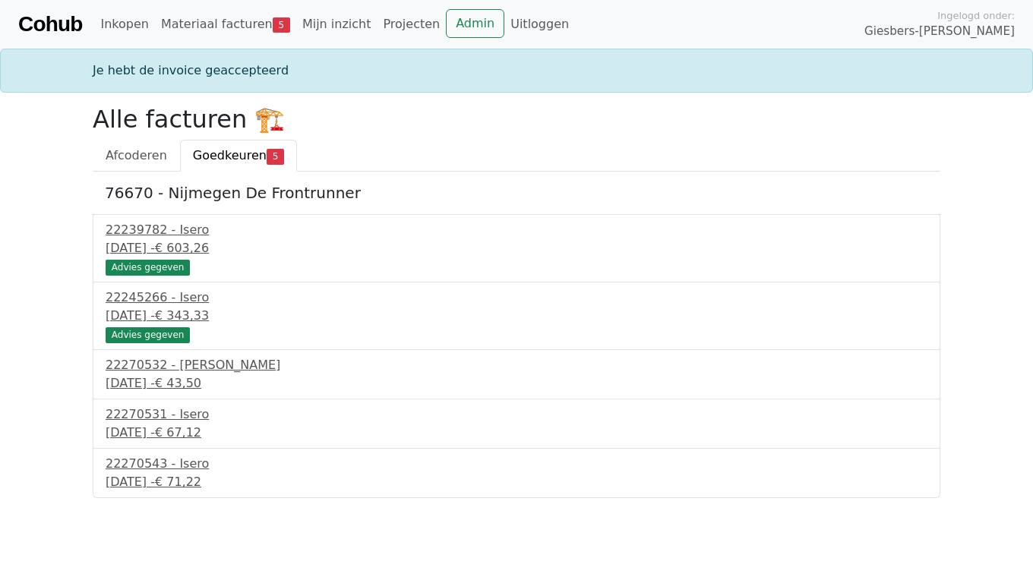  I want to click on span: € 67,12, so click(178, 432).